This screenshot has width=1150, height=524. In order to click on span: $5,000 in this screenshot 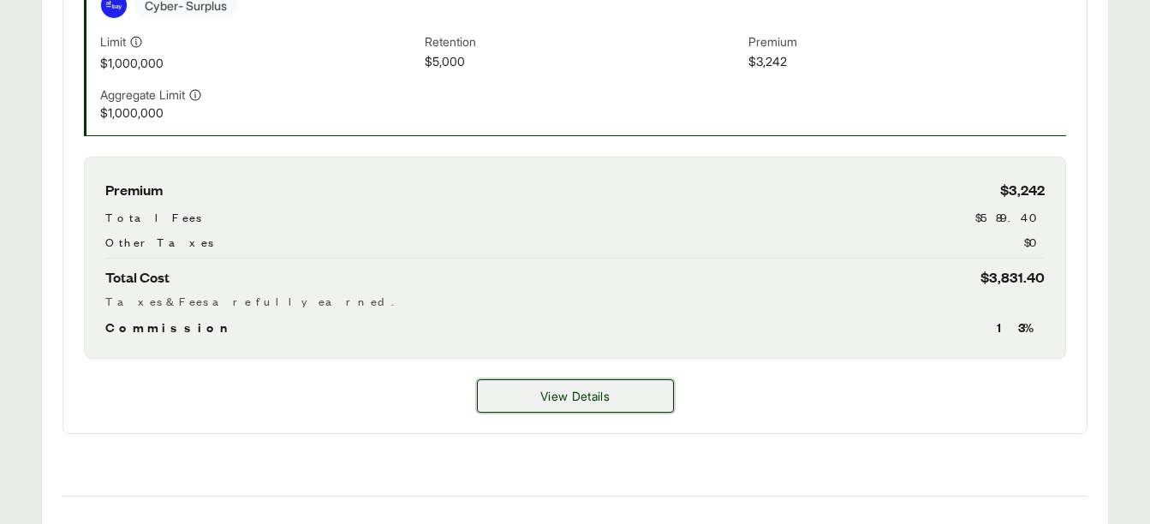, I will do `click(583, 62)`.